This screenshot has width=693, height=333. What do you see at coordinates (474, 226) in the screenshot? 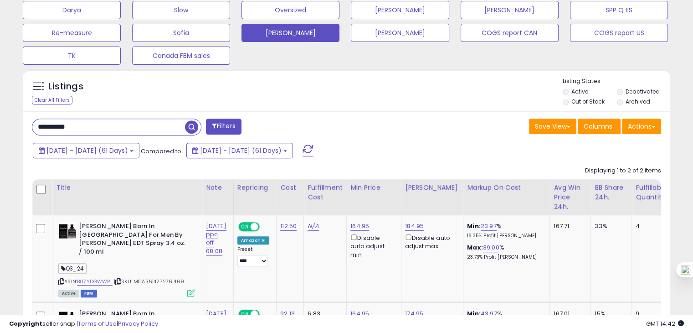
I see `b: Min:` at bounding box center [474, 226].